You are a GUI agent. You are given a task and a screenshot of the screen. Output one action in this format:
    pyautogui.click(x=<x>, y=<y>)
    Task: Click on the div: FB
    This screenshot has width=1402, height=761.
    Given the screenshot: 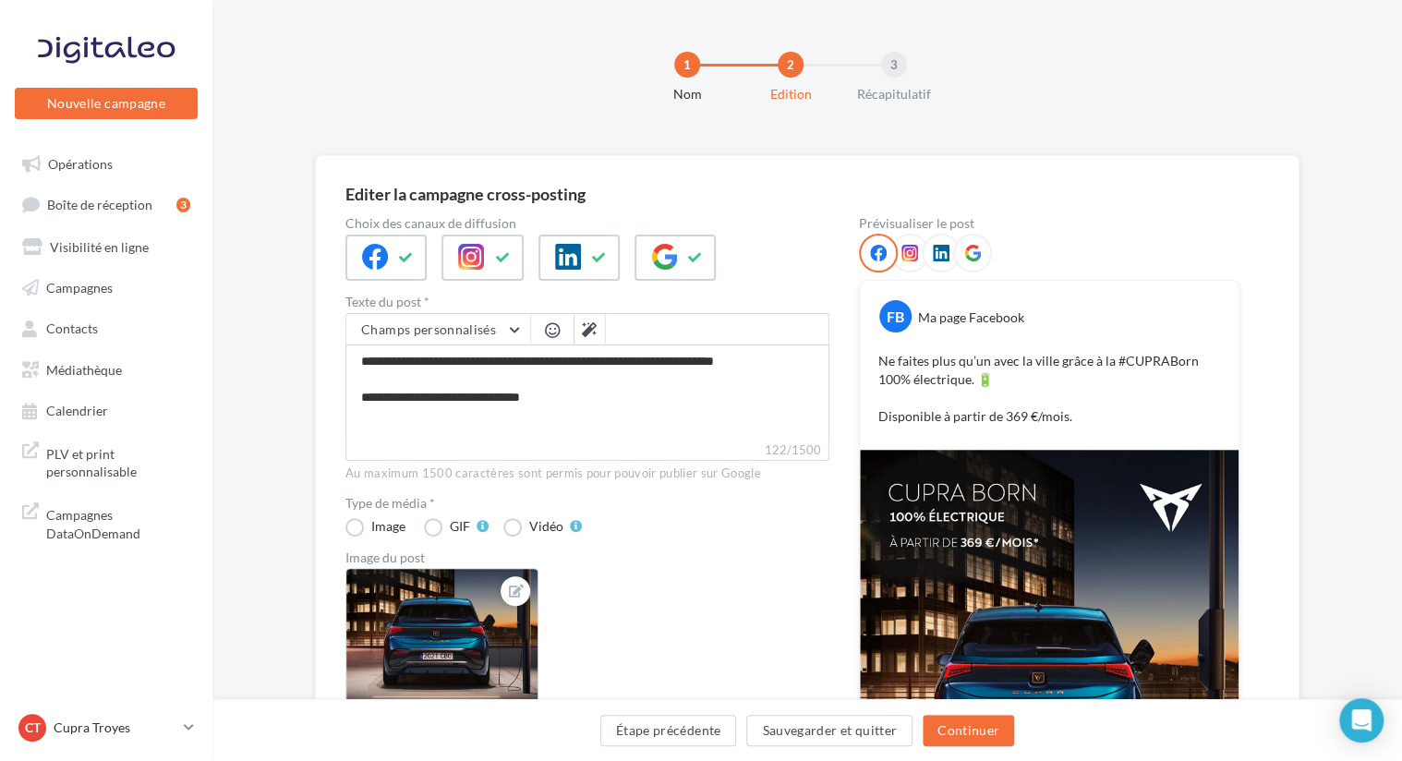 What is the action you would take?
    pyautogui.click(x=895, y=316)
    